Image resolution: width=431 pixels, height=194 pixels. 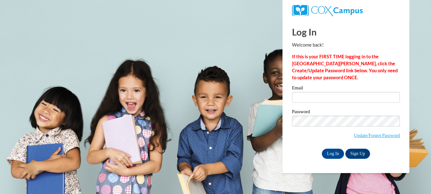 What do you see at coordinates (327, 10) in the screenshot?
I see `img: COX Campus` at bounding box center [327, 10].